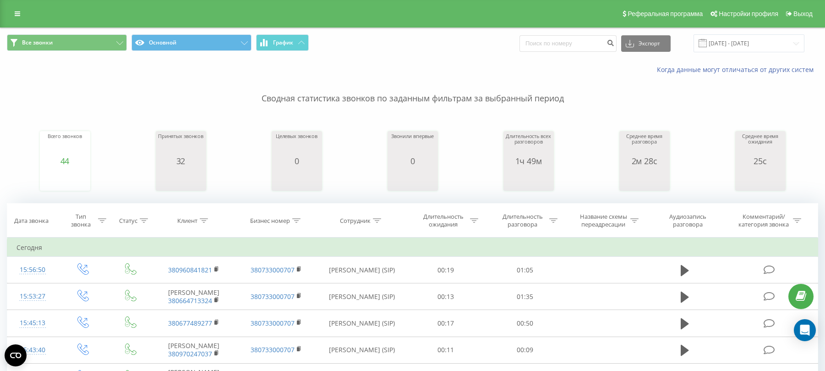  What do you see at coordinates (525, 323) in the screenshot?
I see `td: 00:50` at bounding box center [525, 323].